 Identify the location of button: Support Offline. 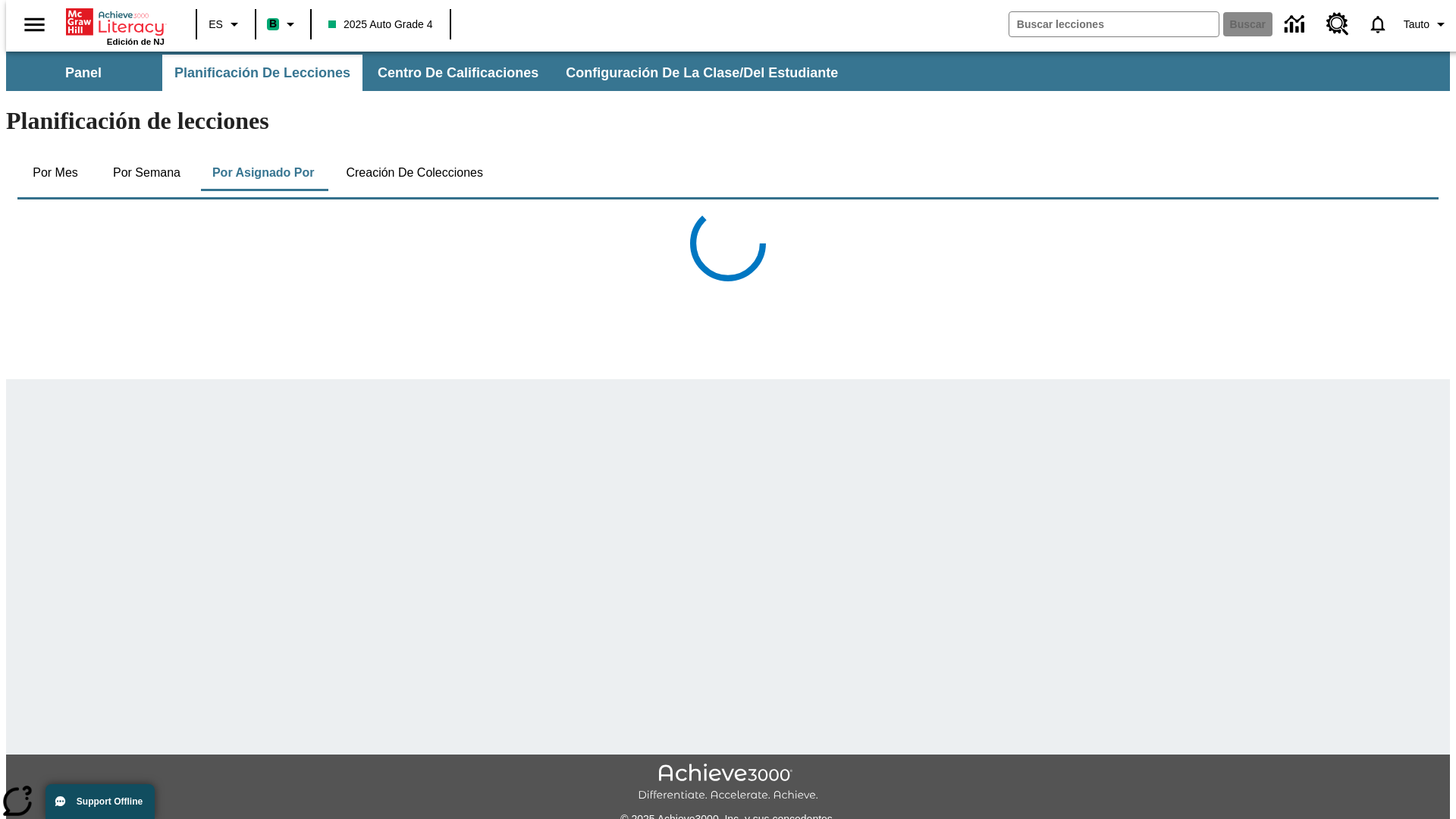
(100, 802).